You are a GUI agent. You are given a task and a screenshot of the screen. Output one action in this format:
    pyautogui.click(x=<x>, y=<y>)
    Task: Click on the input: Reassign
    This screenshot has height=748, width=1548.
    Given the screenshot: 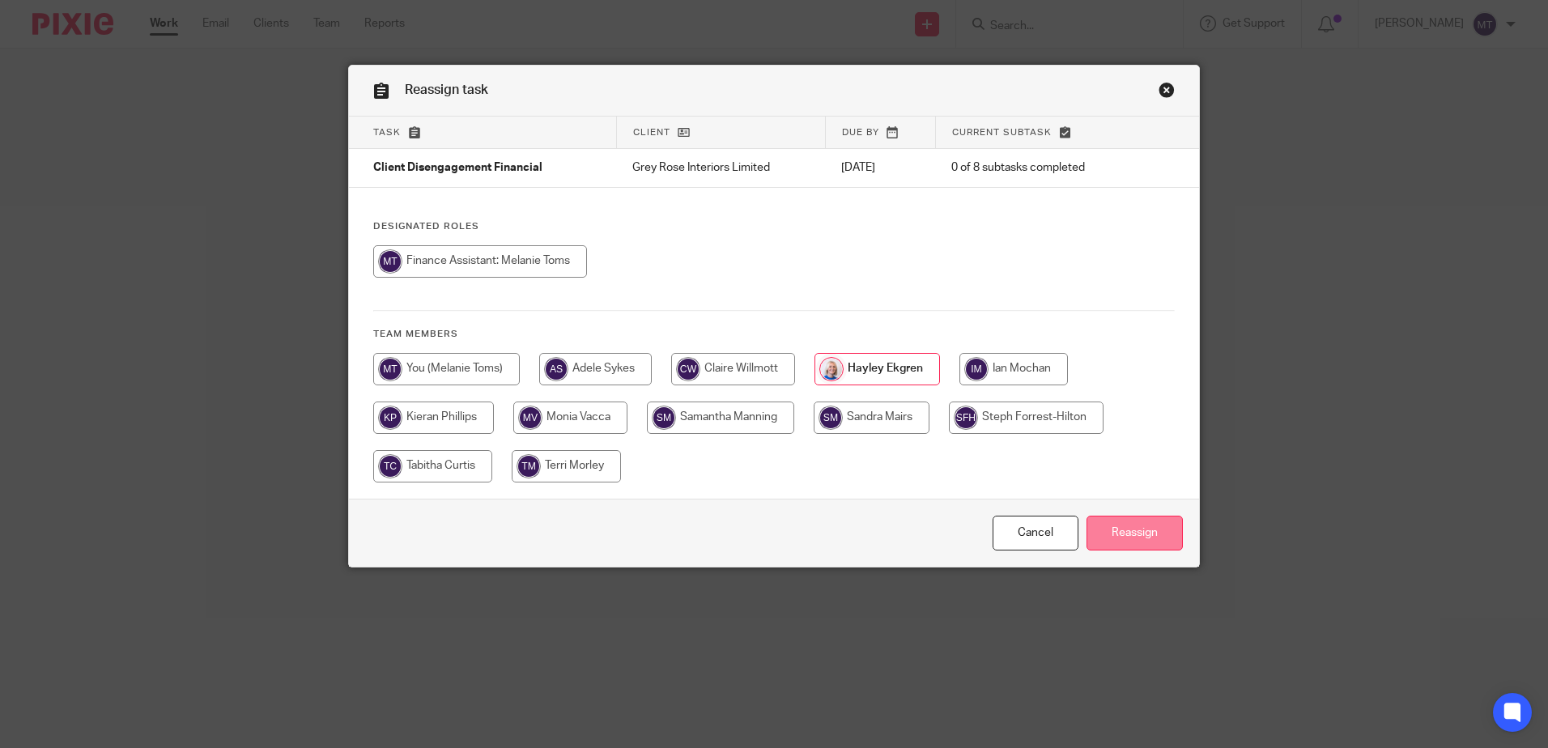 What is the action you would take?
    pyautogui.click(x=1134, y=533)
    